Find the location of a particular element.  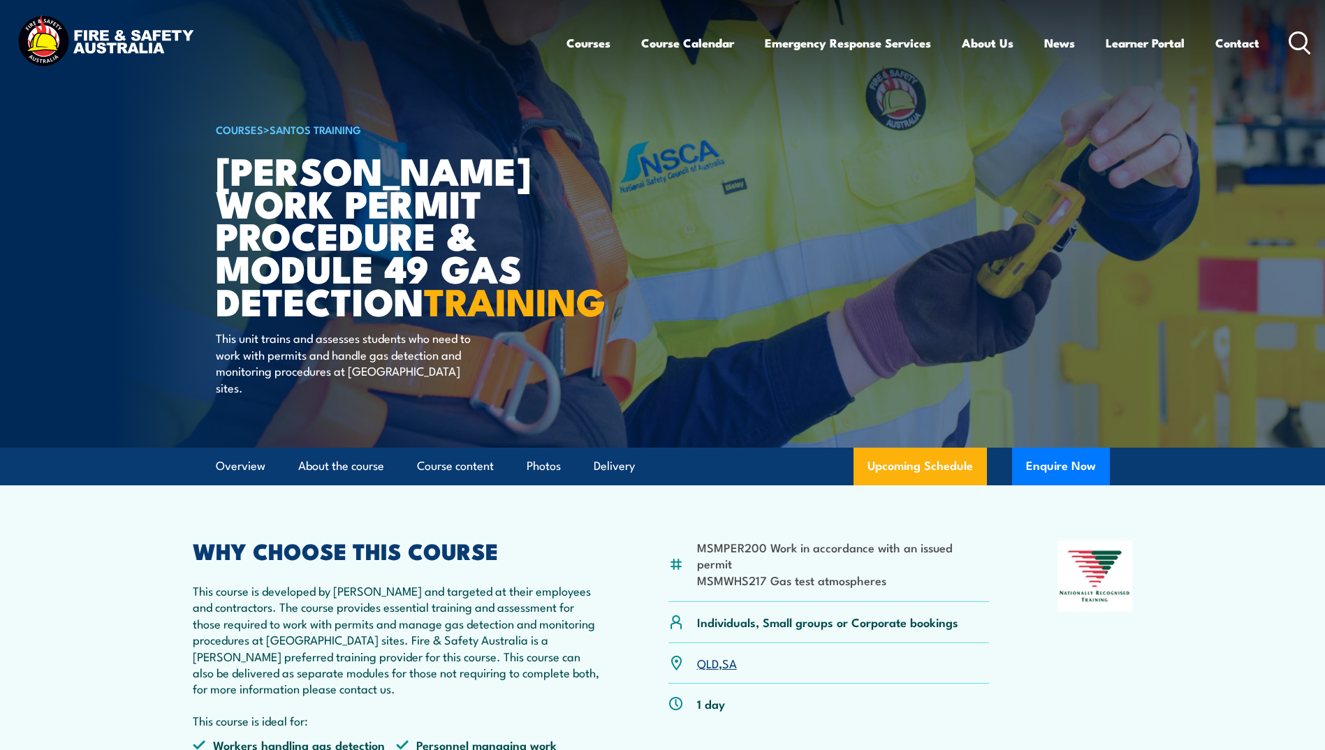

a: COURSES is located at coordinates (240, 129).